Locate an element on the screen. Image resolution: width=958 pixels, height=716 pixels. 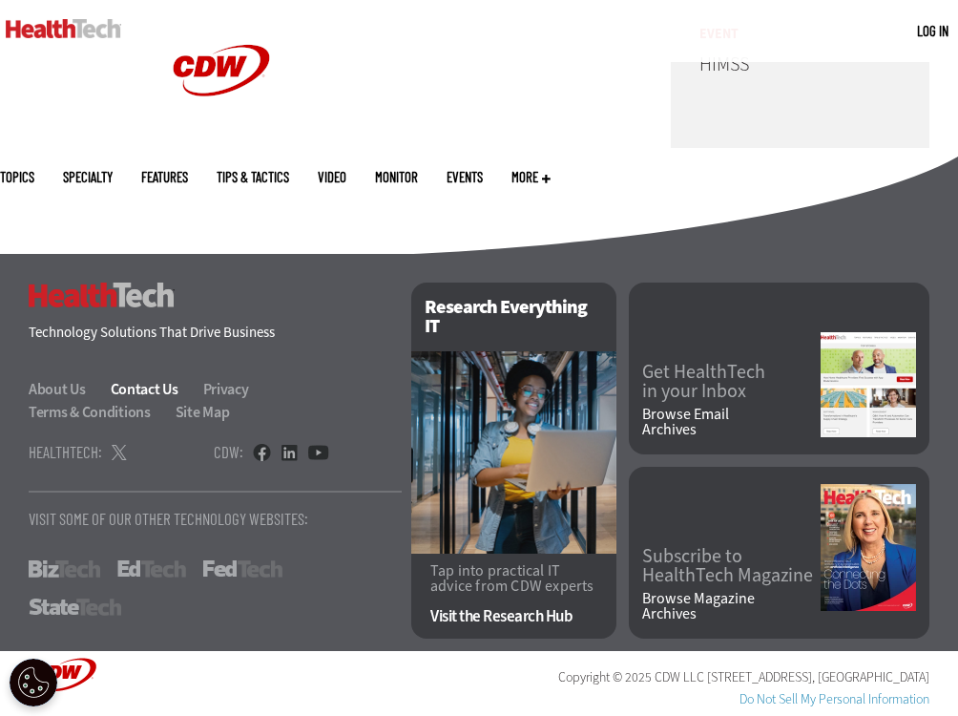
a: Events is located at coordinates (465, 177).